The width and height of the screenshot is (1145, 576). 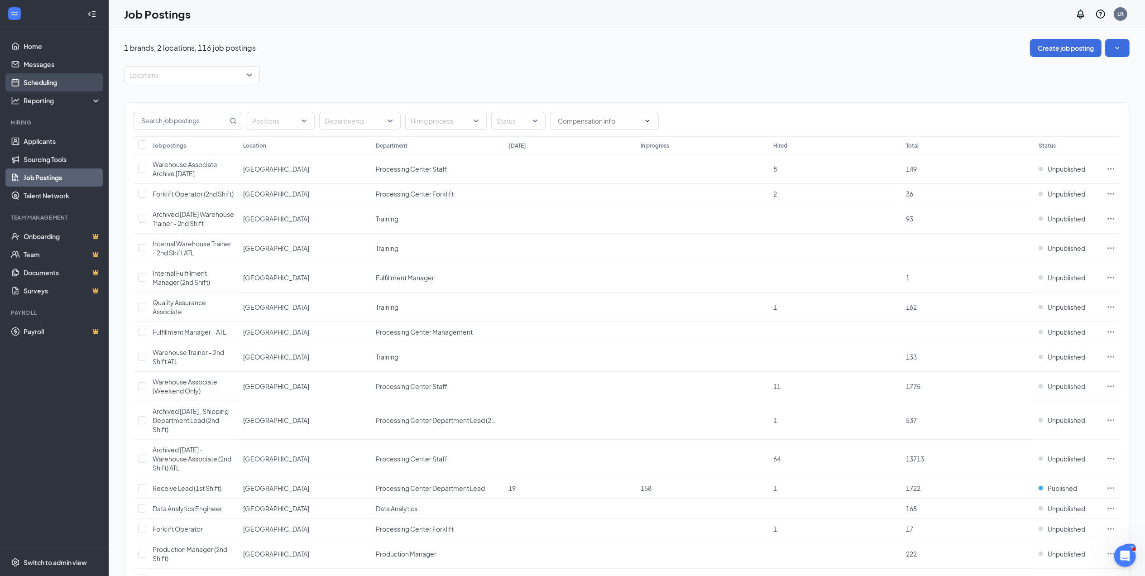 I want to click on svg: ChevronDown, so click(x=647, y=121).